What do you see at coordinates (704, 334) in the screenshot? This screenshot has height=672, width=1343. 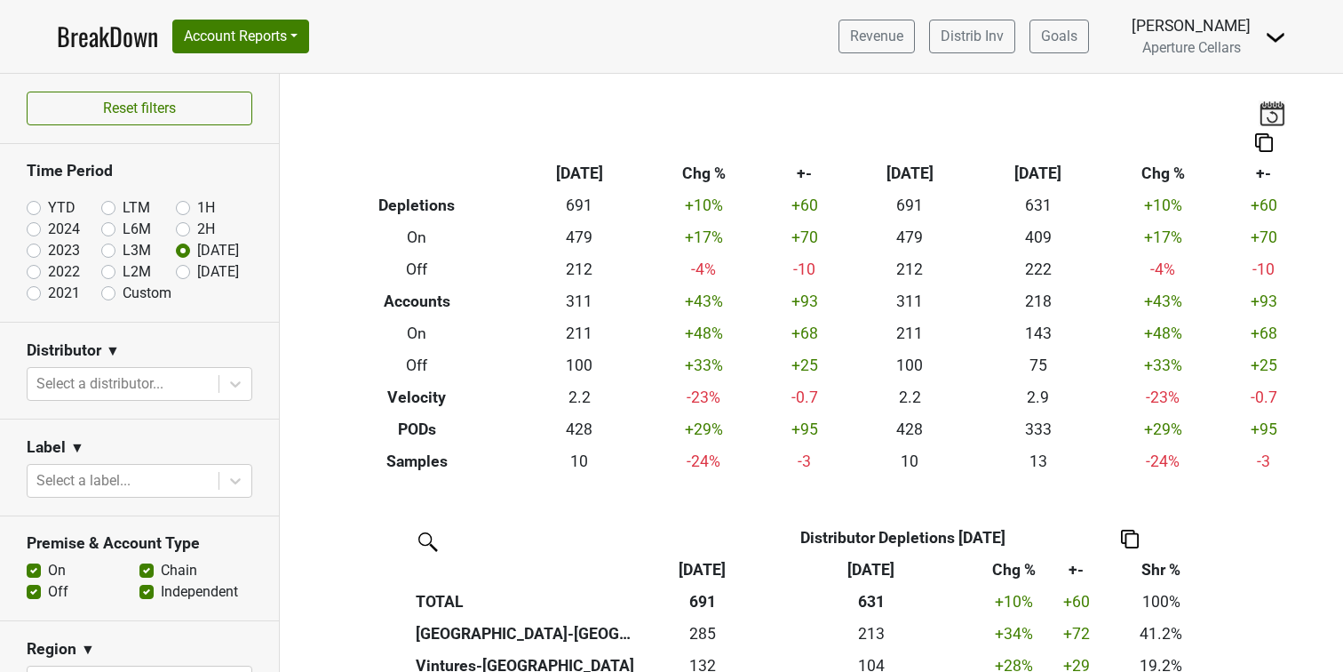 I see `td: +48 %` at bounding box center [704, 334].